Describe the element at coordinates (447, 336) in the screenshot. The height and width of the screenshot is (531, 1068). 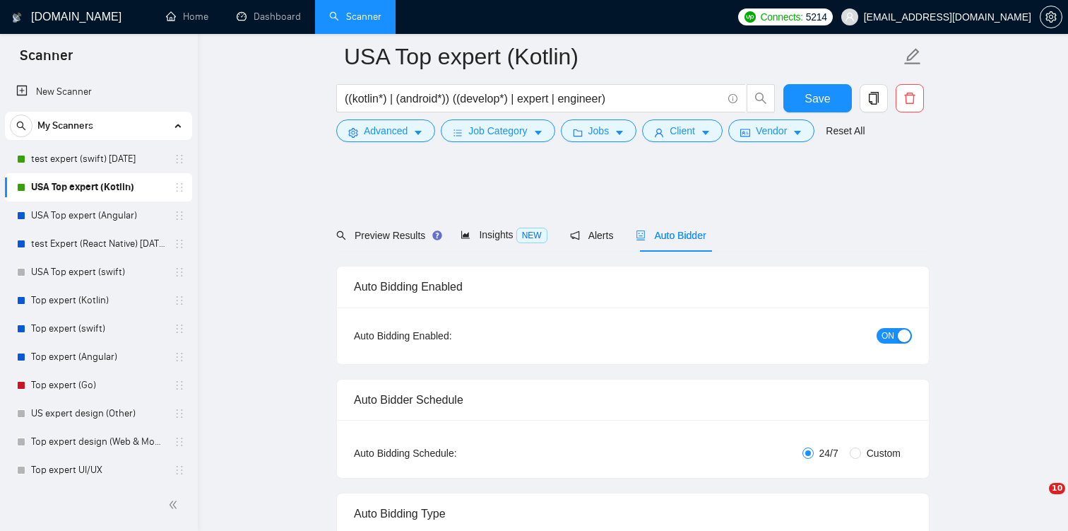
I see `div: Auto Bidding Enabled:` at that location.